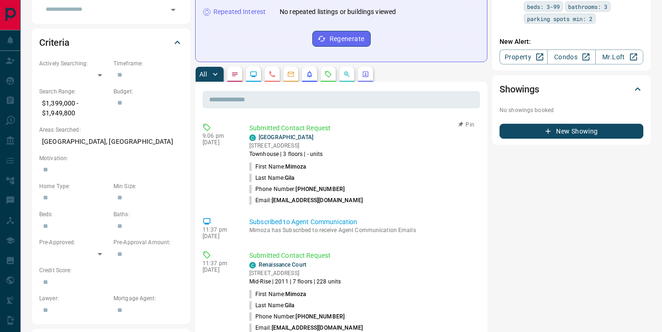 Image resolution: width=662 pixels, height=332 pixels. Describe the element at coordinates (74, 242) in the screenshot. I see `p: Pre-Approved:` at that location.